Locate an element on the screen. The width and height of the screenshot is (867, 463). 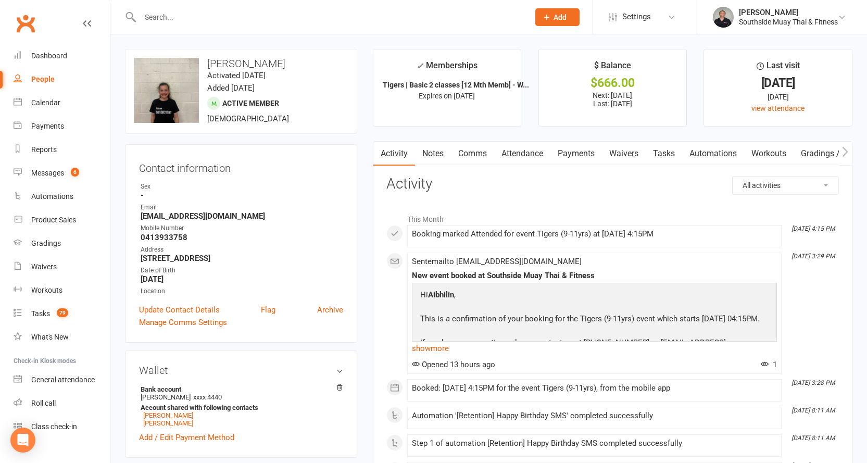
div: Mobile Number is located at coordinates (242, 228).